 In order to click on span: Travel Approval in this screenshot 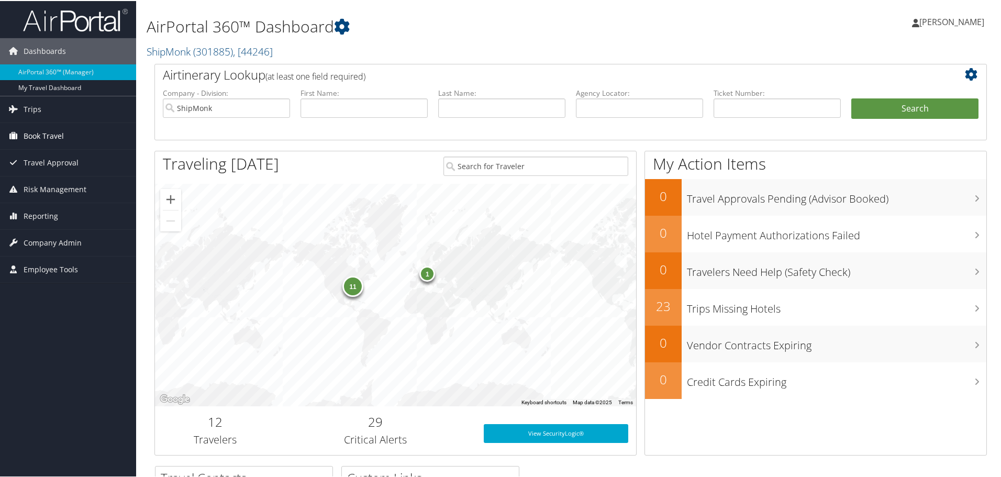, I will do `click(51, 162)`.